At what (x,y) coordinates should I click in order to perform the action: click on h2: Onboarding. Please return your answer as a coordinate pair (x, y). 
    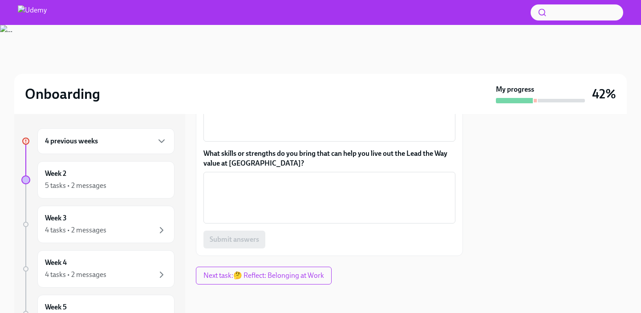
    Looking at the image, I should click on (62, 94).